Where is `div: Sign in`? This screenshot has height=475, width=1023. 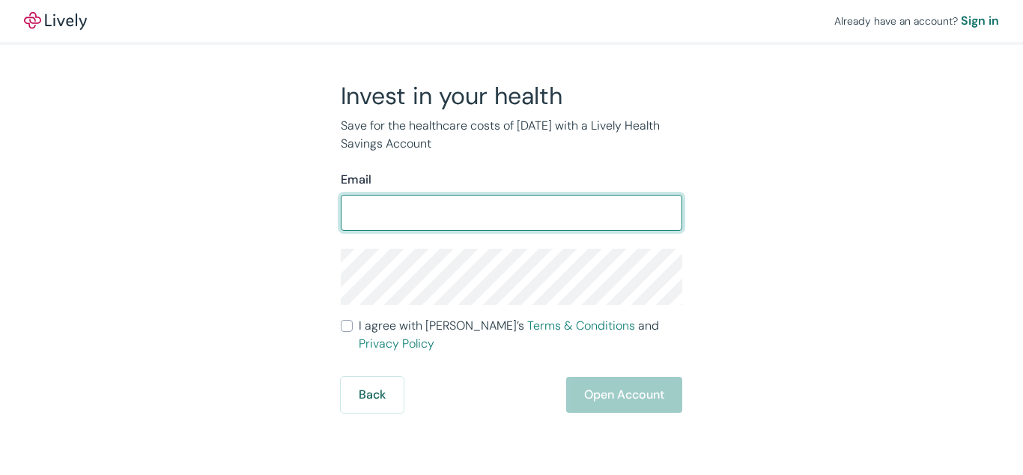 div: Sign in is located at coordinates (979, 21).